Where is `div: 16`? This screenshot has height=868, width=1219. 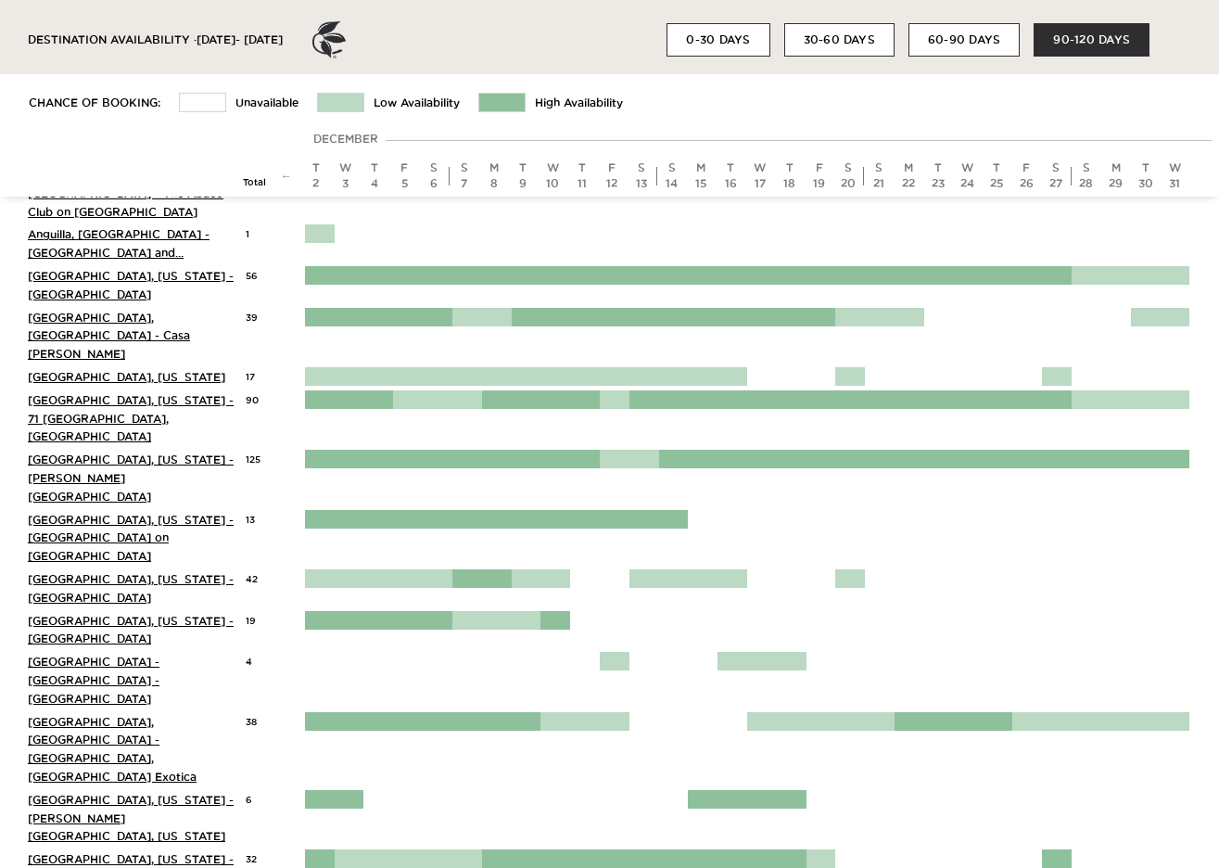 div: 16 is located at coordinates (731, 184).